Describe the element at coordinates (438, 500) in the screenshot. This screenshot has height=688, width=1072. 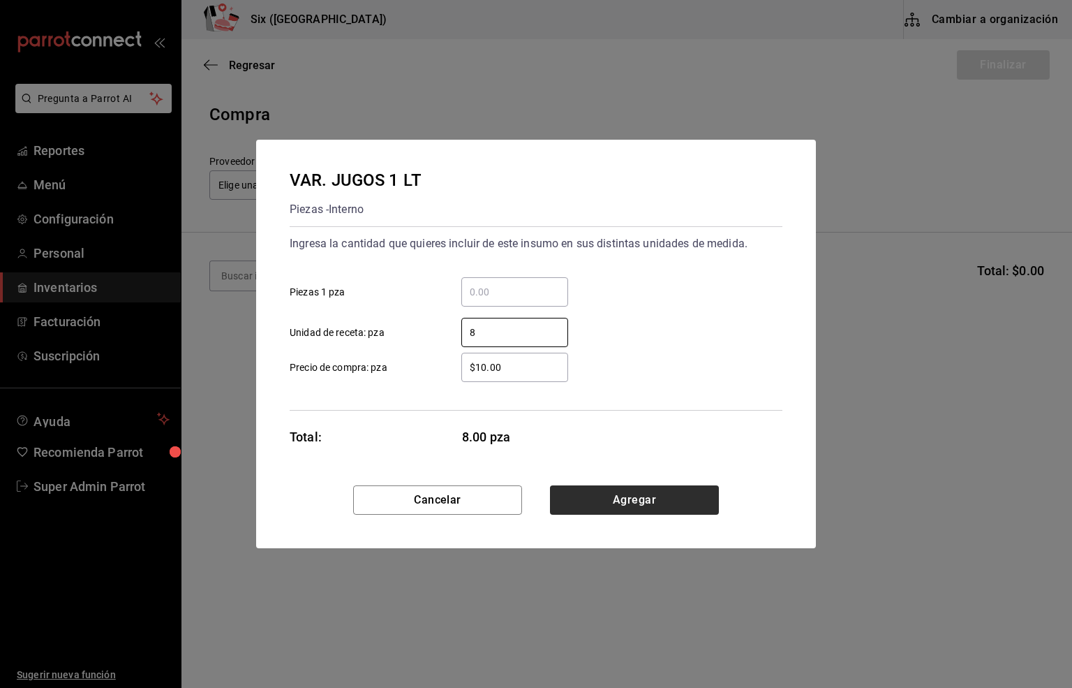
I see `button: Cancelar` at that location.